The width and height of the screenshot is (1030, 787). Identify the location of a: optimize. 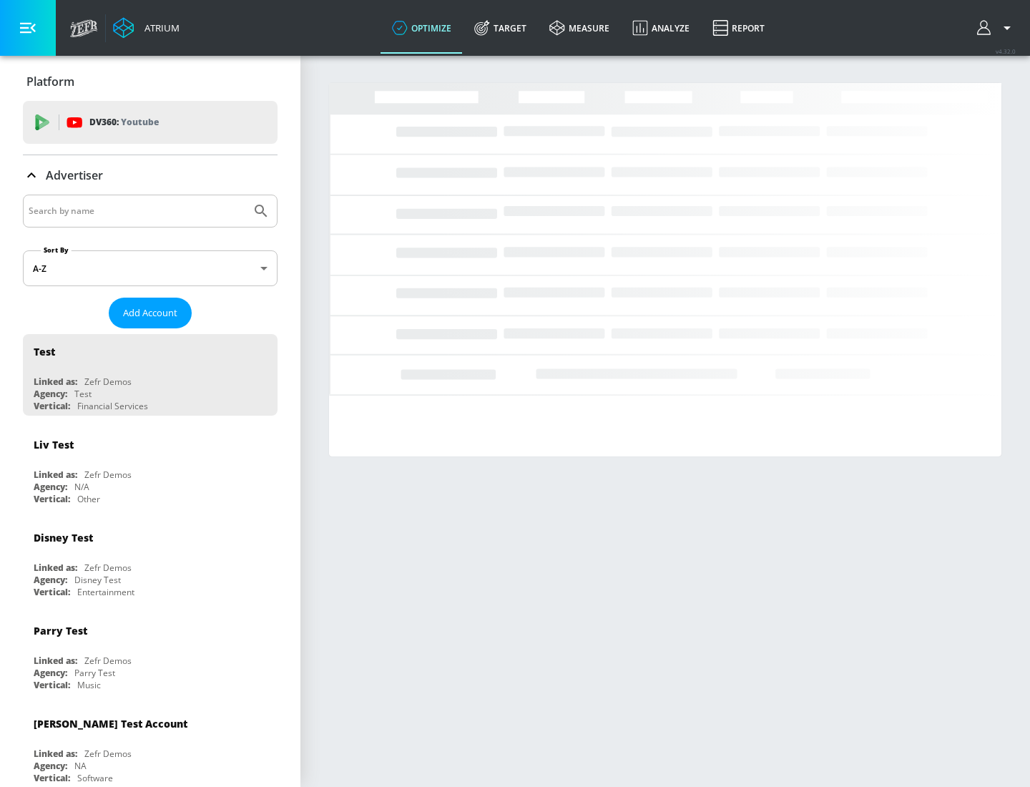
(421, 28).